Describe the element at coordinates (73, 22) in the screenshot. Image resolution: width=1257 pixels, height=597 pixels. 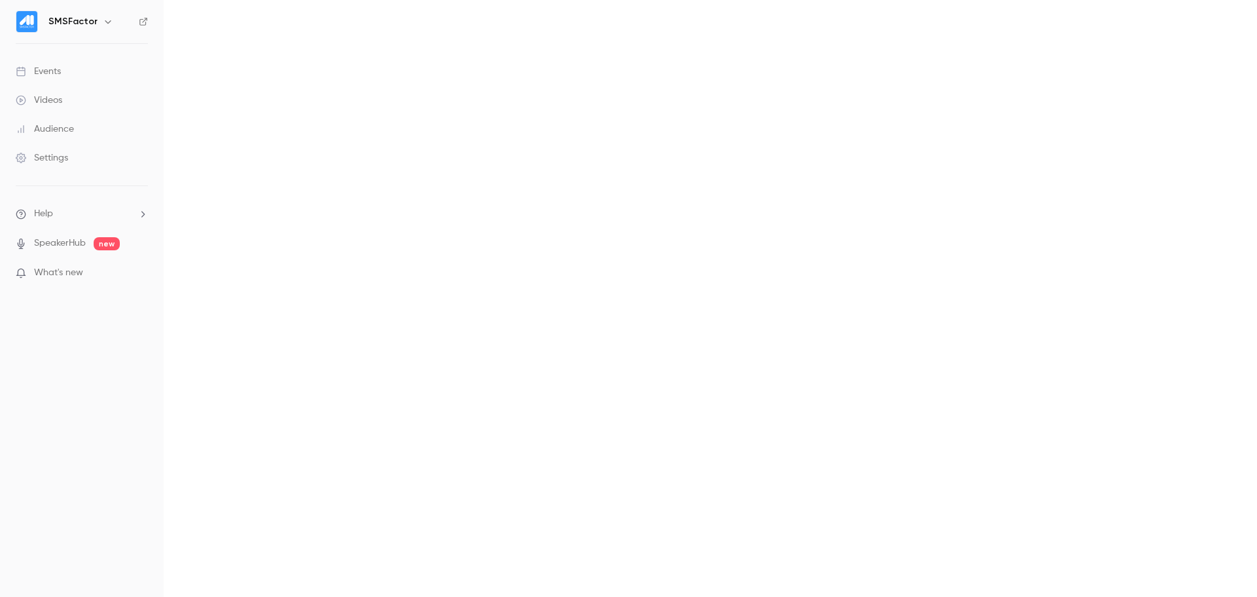
I see `h6: SMSFactor` at that location.